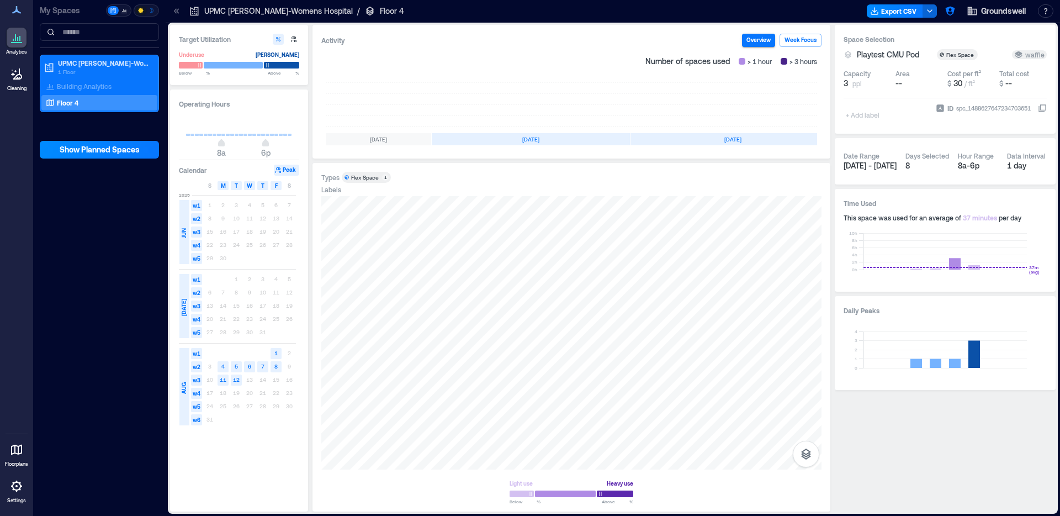  What do you see at coordinates (903, 73) in the screenshot?
I see `div: Area` at bounding box center [903, 73].